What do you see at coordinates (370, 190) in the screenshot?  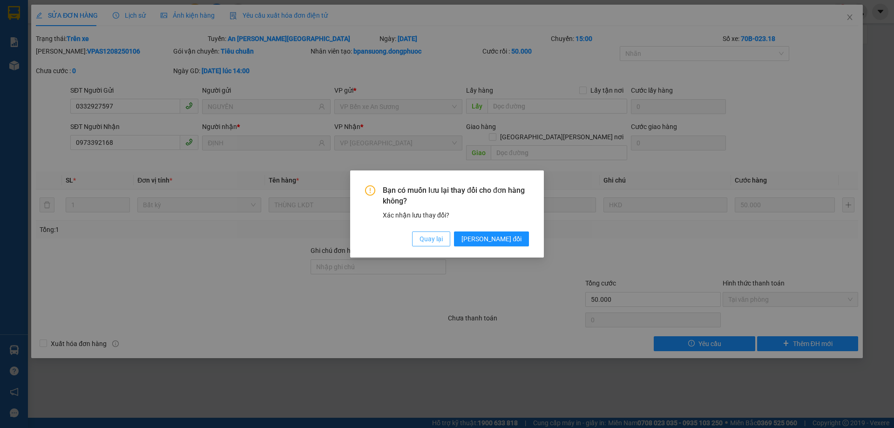 I see `span: exclamation-circle` at bounding box center [370, 190].